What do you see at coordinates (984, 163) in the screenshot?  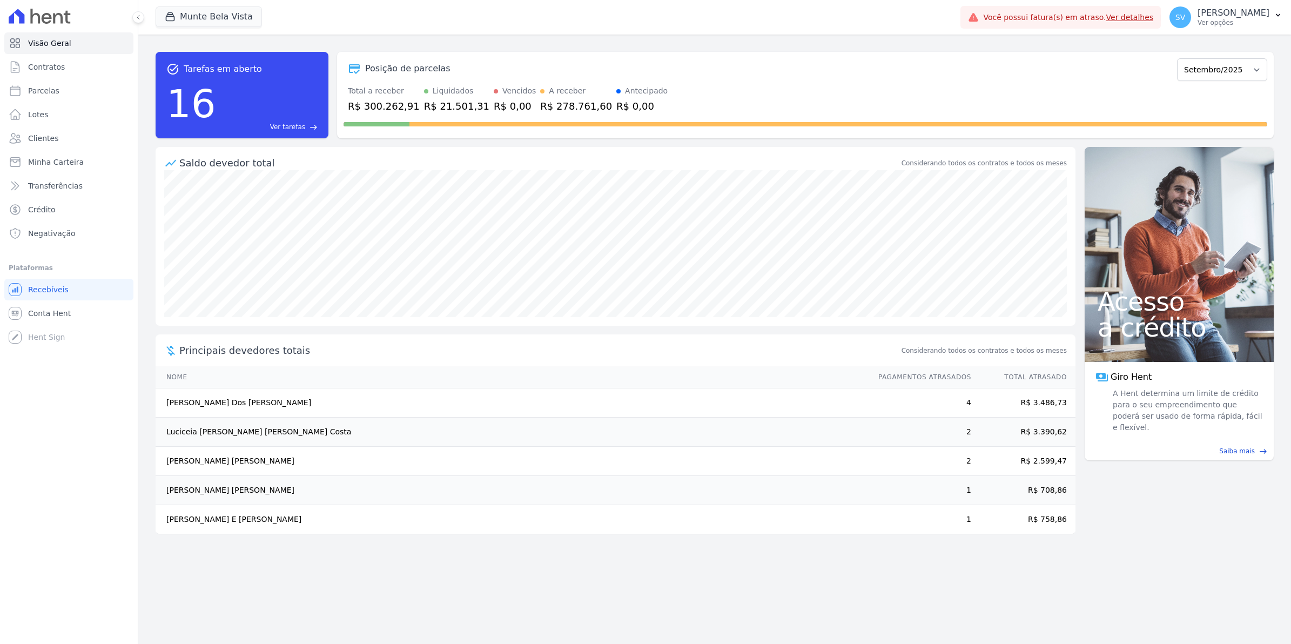 I see `div: Considerando todos os contratos e todos os meses` at bounding box center [984, 163].